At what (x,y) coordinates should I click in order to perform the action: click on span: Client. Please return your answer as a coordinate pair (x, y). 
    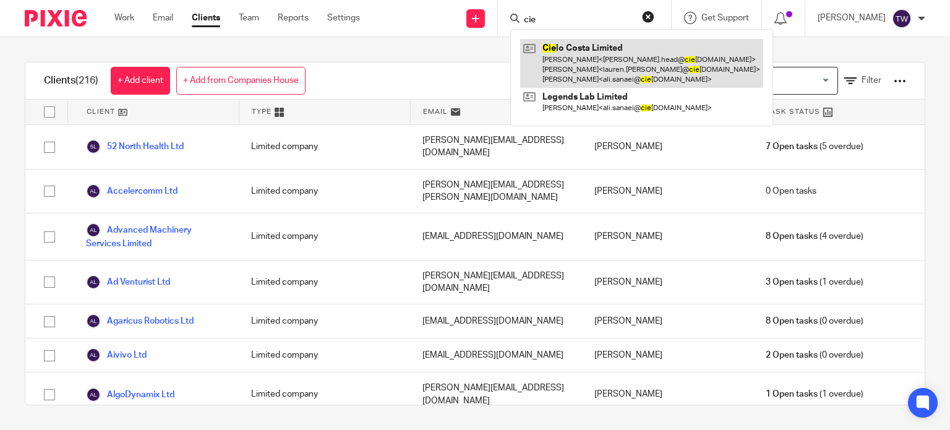
    Looking at the image, I should click on (101, 111).